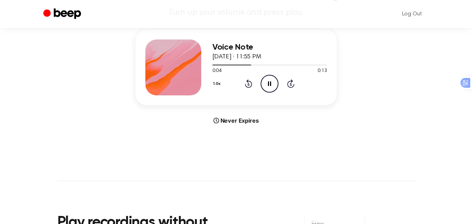 This screenshot has width=472, height=224. What do you see at coordinates (63, 14) in the screenshot?
I see `a: Beep` at bounding box center [63, 14].